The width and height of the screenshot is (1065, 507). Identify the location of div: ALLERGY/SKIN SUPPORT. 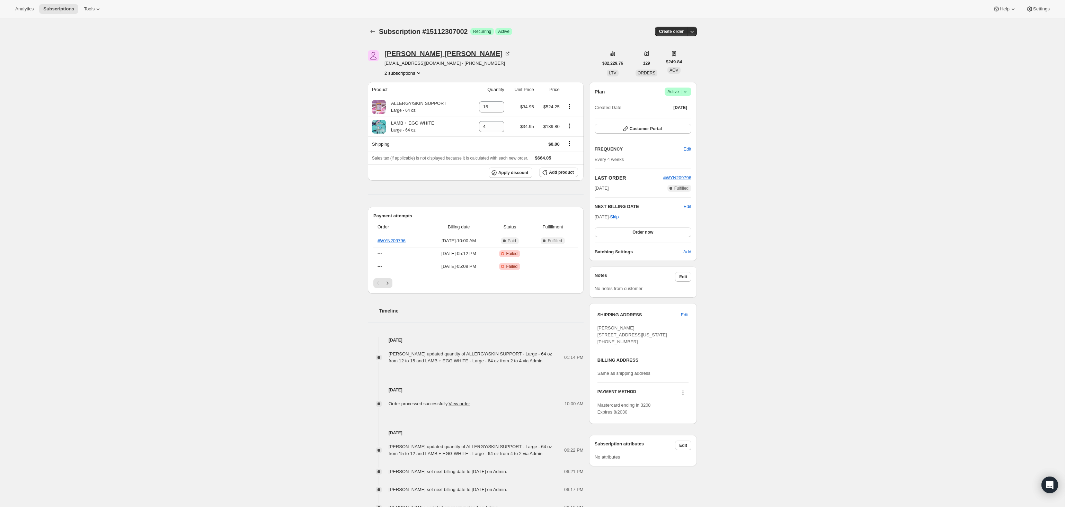
(416, 107).